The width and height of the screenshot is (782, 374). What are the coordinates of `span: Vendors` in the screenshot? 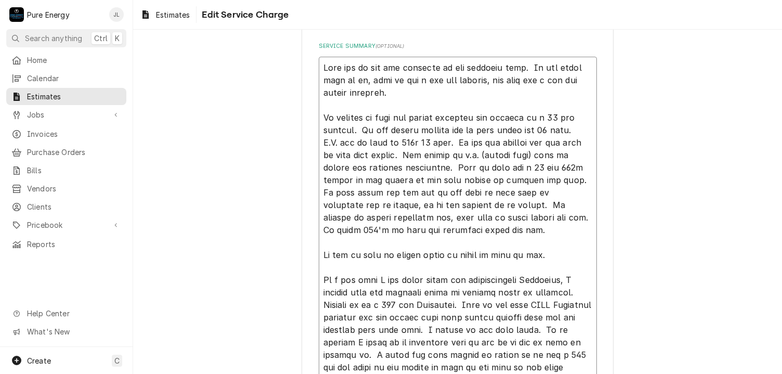 It's located at (74, 188).